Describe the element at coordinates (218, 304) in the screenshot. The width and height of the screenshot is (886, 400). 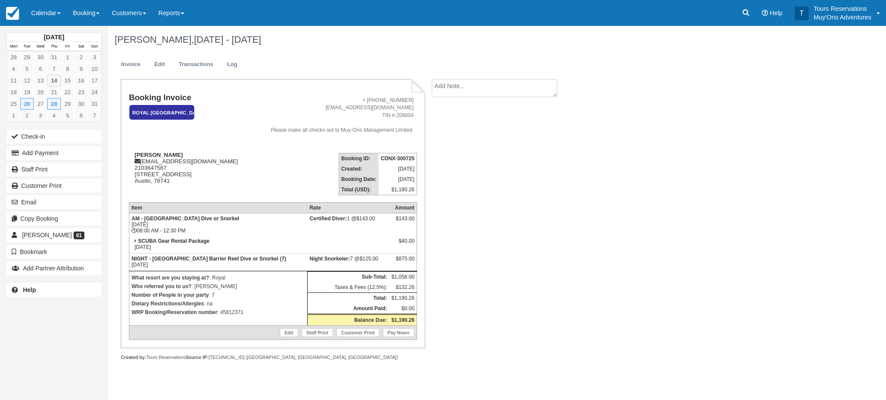
I see `p: : na` at that location.